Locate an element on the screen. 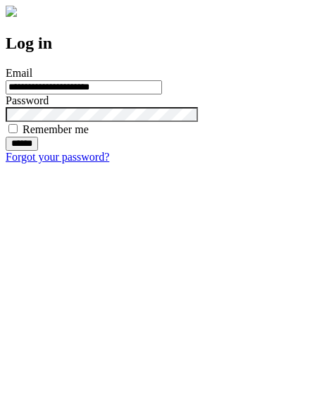 This screenshot has height=420, width=317. h2: Log in is located at coordinates (158, 43).